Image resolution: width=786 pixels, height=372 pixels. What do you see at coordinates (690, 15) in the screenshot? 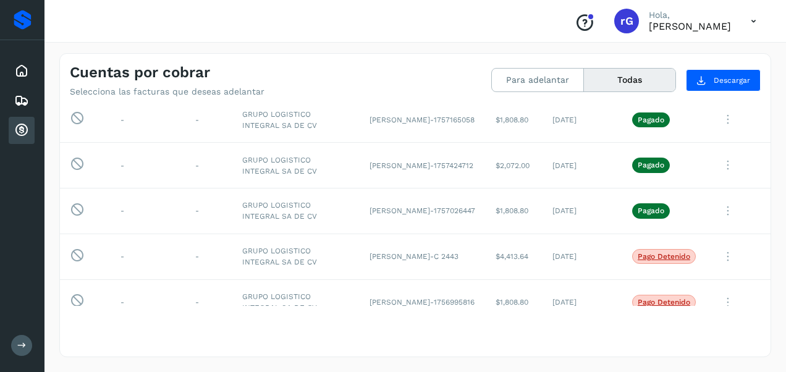
I see `p: Hola,` at bounding box center [690, 15].